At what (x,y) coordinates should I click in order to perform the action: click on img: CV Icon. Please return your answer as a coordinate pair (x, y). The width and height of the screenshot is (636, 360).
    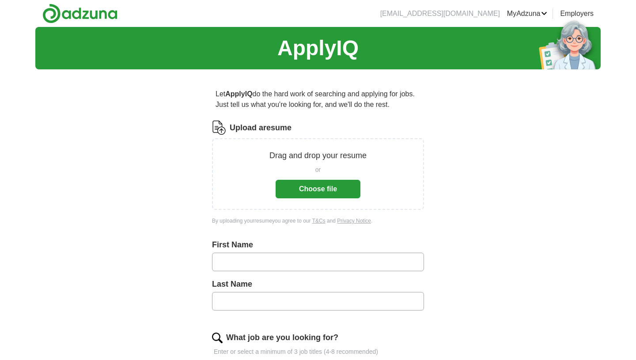
    Looking at the image, I should click on (219, 128).